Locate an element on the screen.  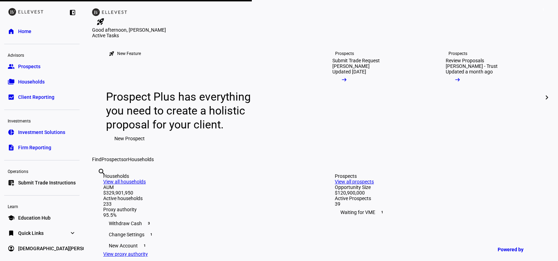
span: Quick Links is located at coordinates (31, 233).